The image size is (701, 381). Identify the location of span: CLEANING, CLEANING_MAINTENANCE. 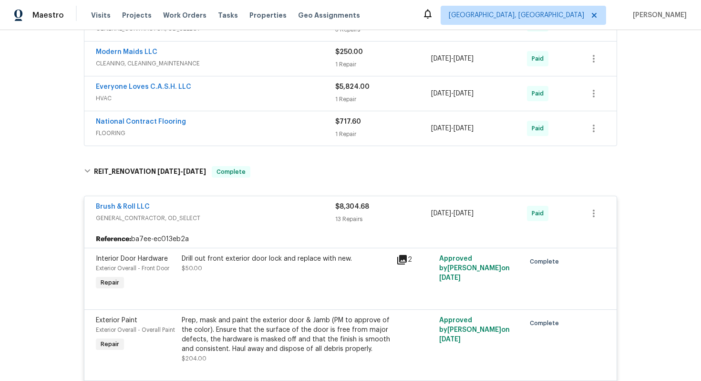
(216, 63).